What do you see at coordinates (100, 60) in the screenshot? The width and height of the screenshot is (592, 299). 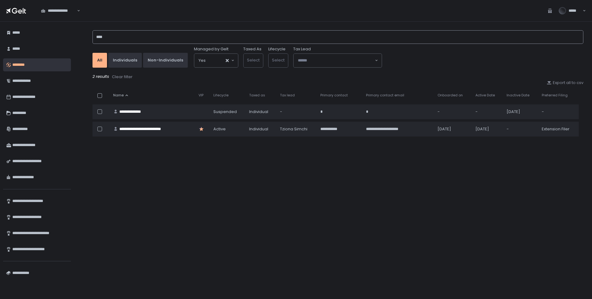 I see `button: All` at bounding box center [100, 60].